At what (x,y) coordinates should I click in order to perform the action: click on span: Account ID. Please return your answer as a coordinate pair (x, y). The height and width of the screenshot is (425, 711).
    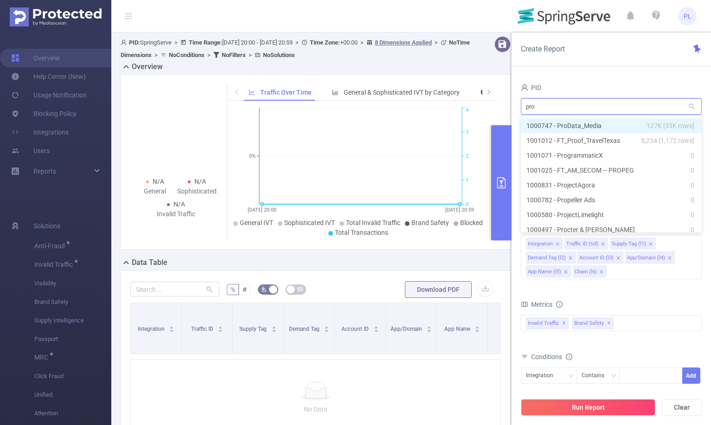
    Looking at the image, I should click on (356, 329).